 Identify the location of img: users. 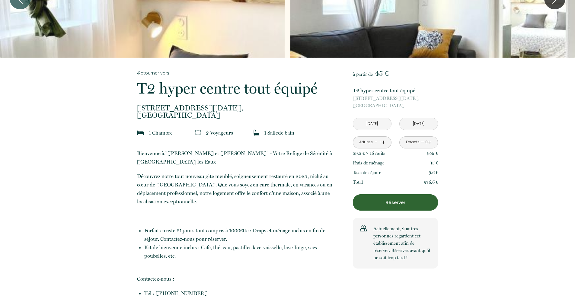
(363, 228).